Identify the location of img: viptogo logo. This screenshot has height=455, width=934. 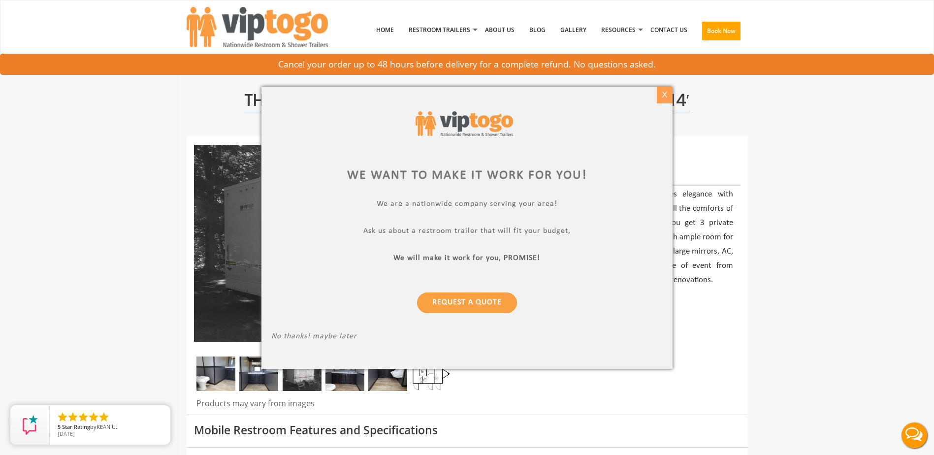
(464, 124).